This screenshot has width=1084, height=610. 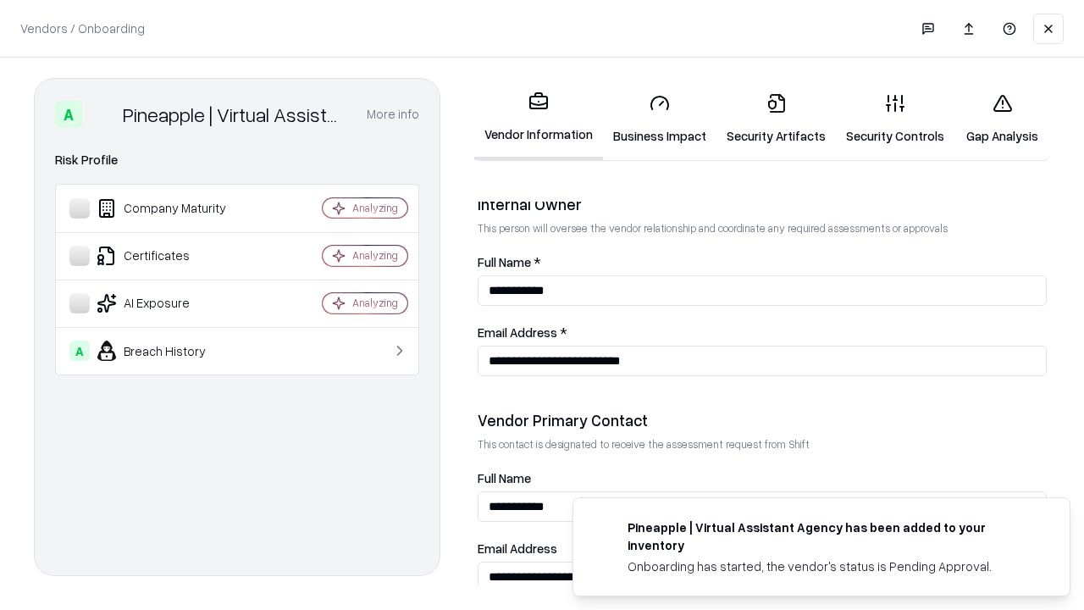 What do you see at coordinates (604, 529) in the screenshot?
I see `img: trypineapple.com` at bounding box center [604, 529].